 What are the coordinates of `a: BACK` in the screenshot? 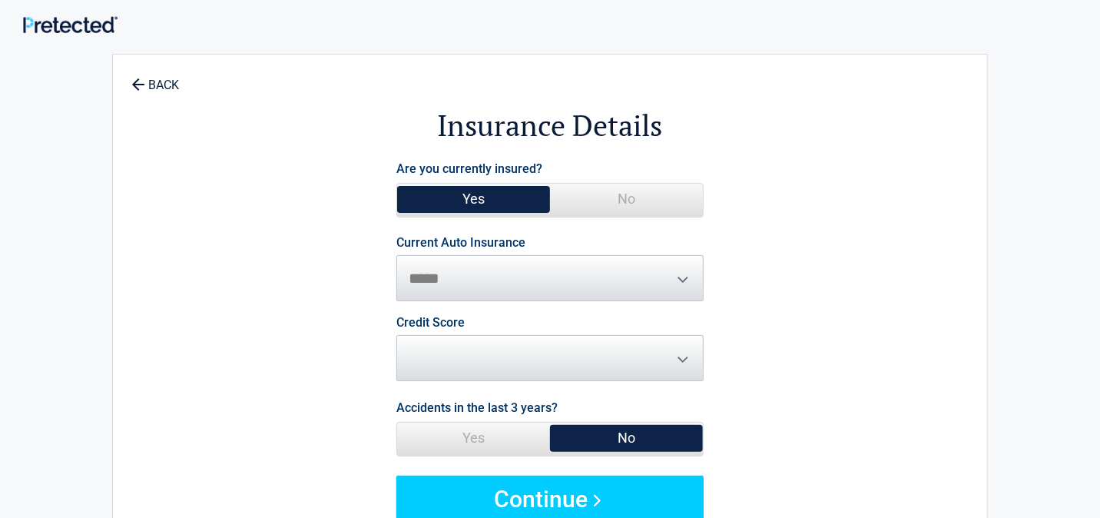 It's located at (155, 78).